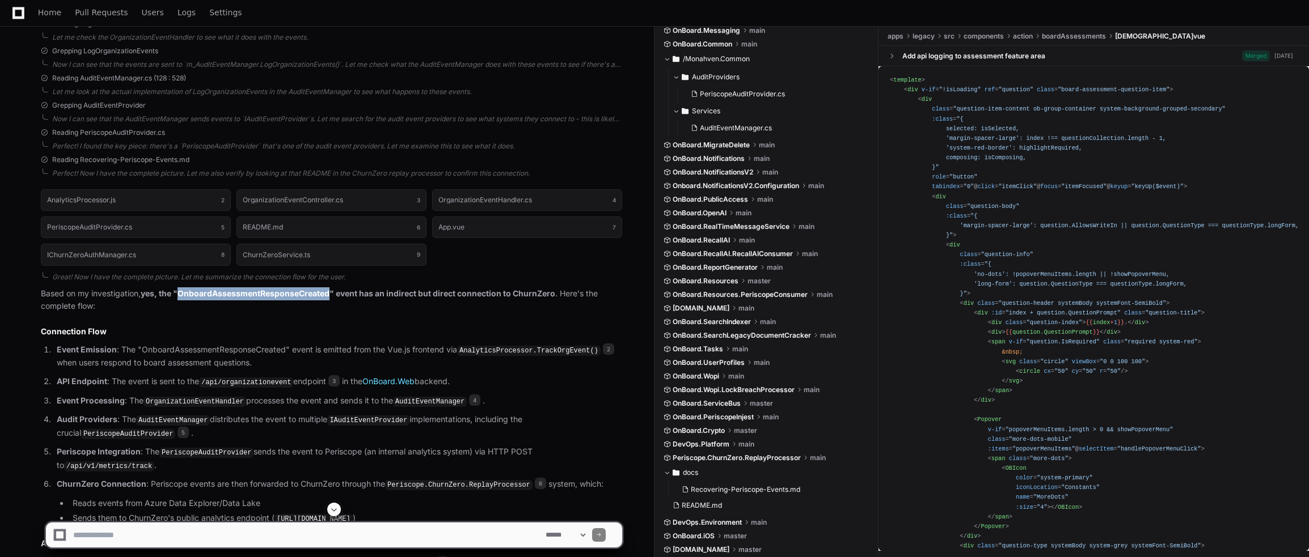 The height and width of the screenshot is (557, 1309). I want to click on p: : Periscope events are then forwarded to ChurnZero through the system, which:, so click(339, 485).